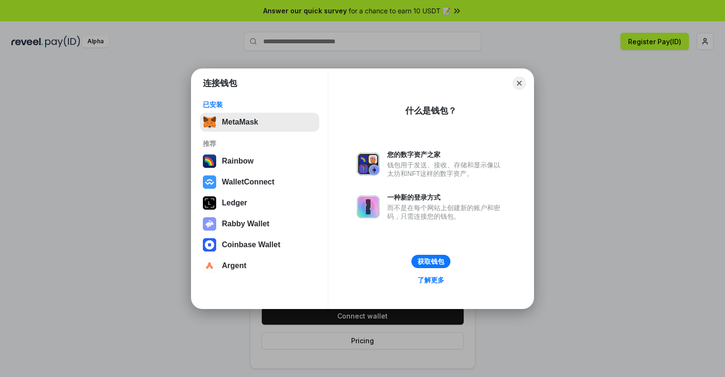  I want to click on div: 获取钱包, so click(431, 261).